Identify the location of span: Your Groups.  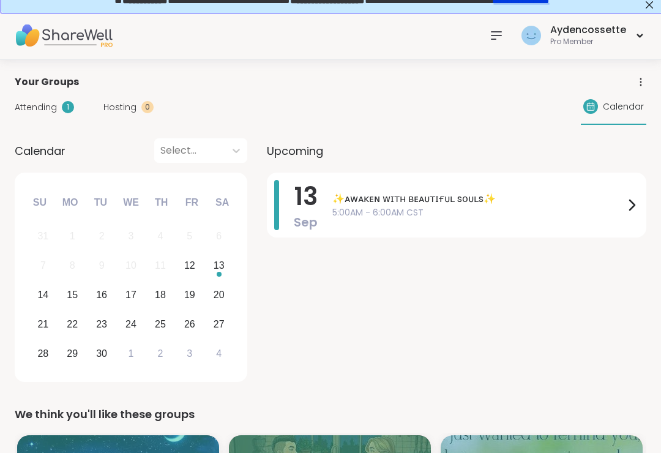
(46, 82).